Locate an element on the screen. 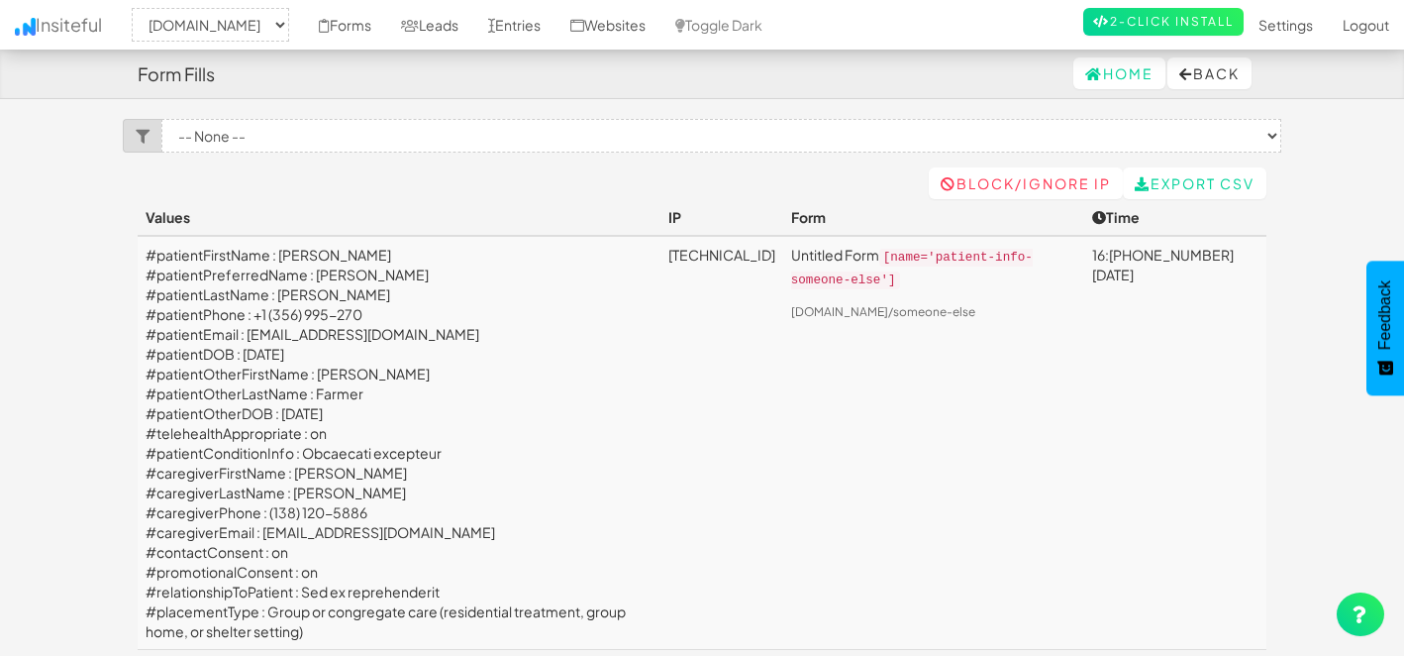 This screenshot has width=1404, height=656. p: Untitled Form is located at coordinates (934, 267).